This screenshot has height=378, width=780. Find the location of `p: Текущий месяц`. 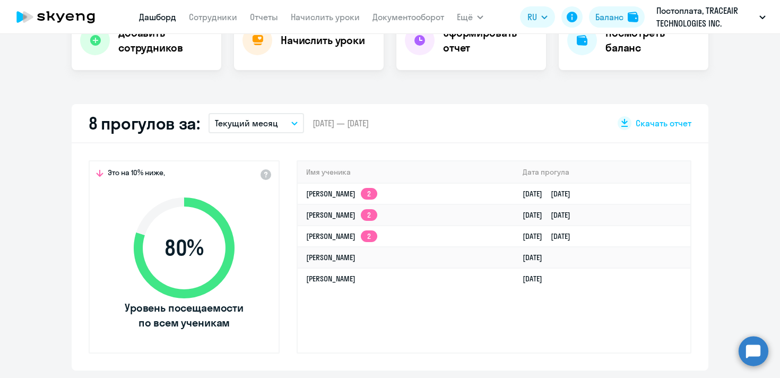

p: Текущий месяц is located at coordinates (246, 123).